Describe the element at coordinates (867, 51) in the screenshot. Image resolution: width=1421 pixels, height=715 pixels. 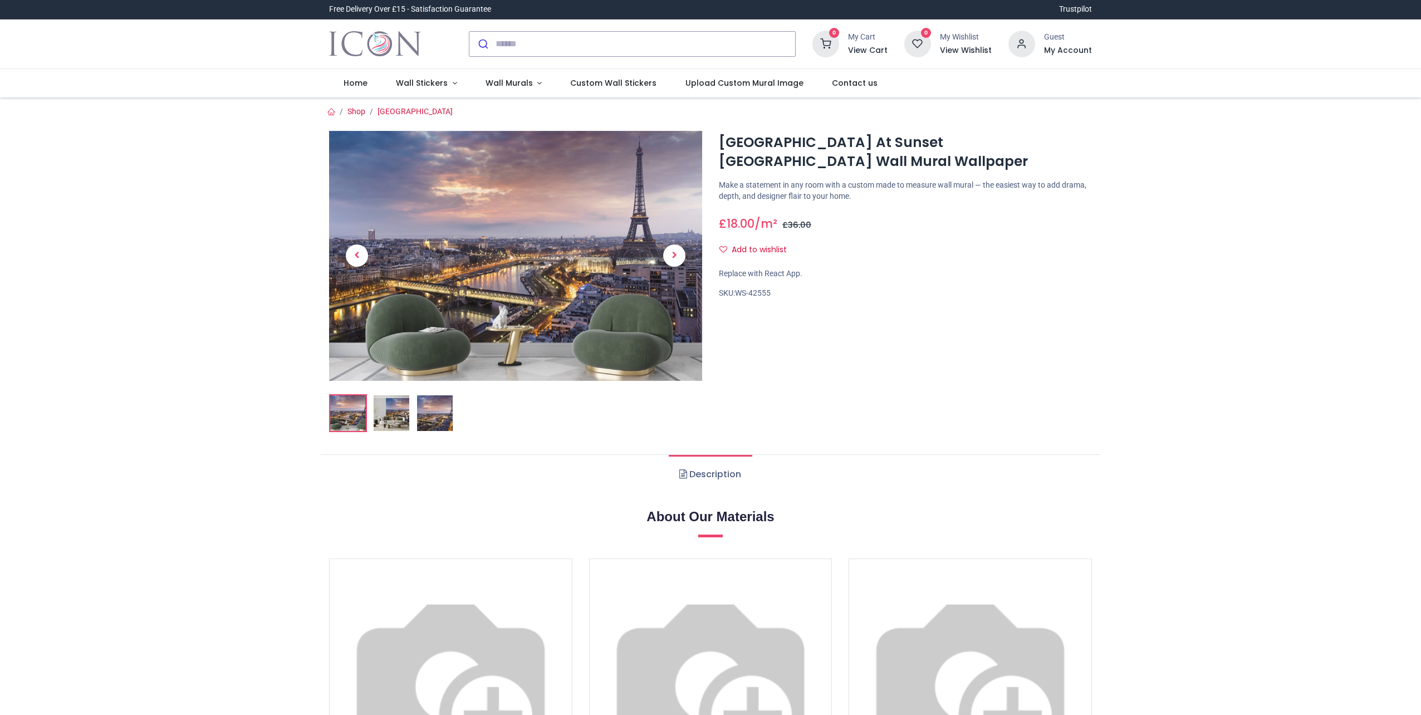
I see `h6: View Cart` at that location.